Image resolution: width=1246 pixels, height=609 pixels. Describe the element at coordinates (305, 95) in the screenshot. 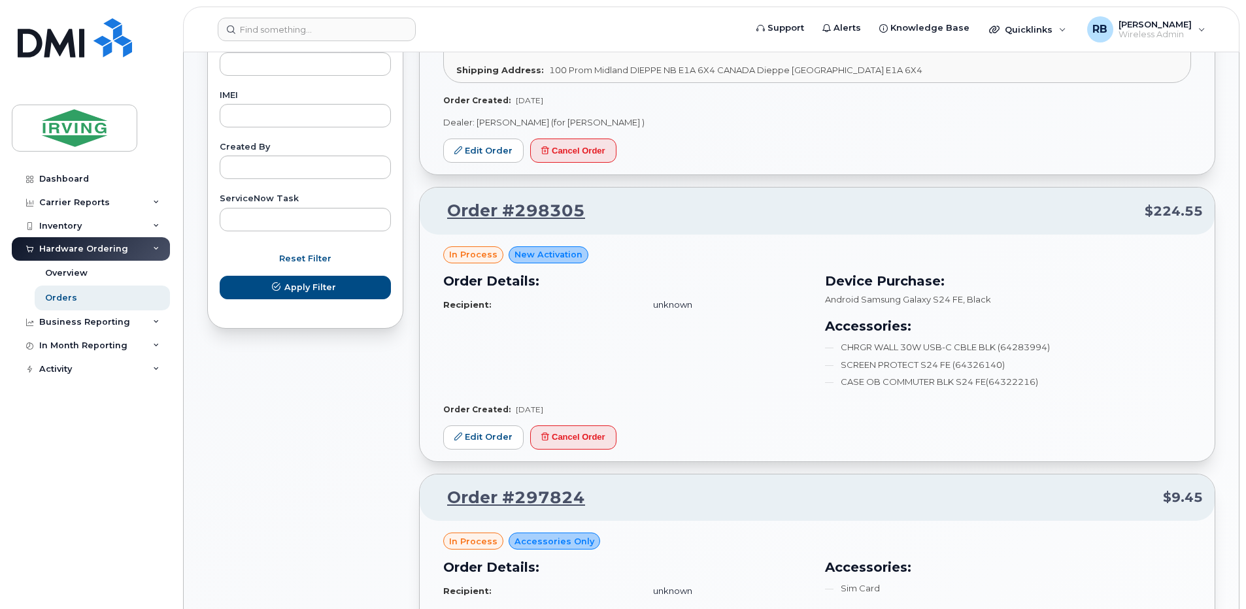

I see `label: IMEI` at that location.